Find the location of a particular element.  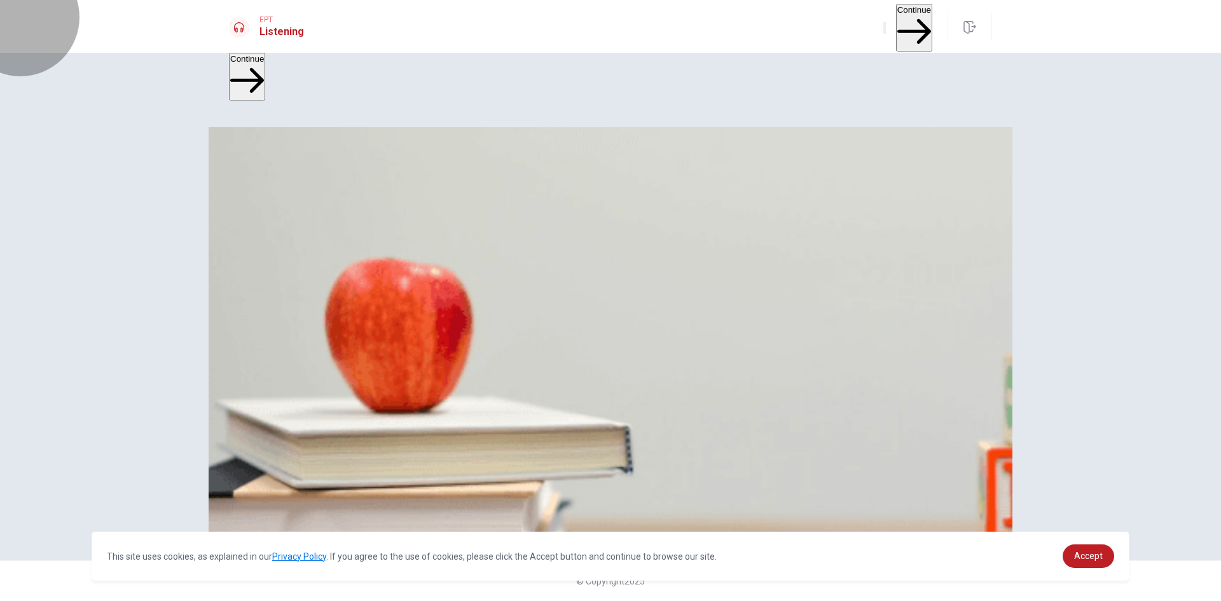

h1: Listening is located at coordinates (282, 32).